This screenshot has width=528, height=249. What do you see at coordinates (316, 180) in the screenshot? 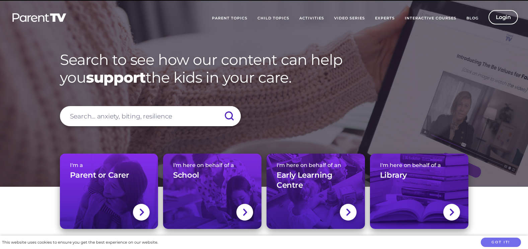
I see `h3: Early Learning Centre` at bounding box center [316, 180].